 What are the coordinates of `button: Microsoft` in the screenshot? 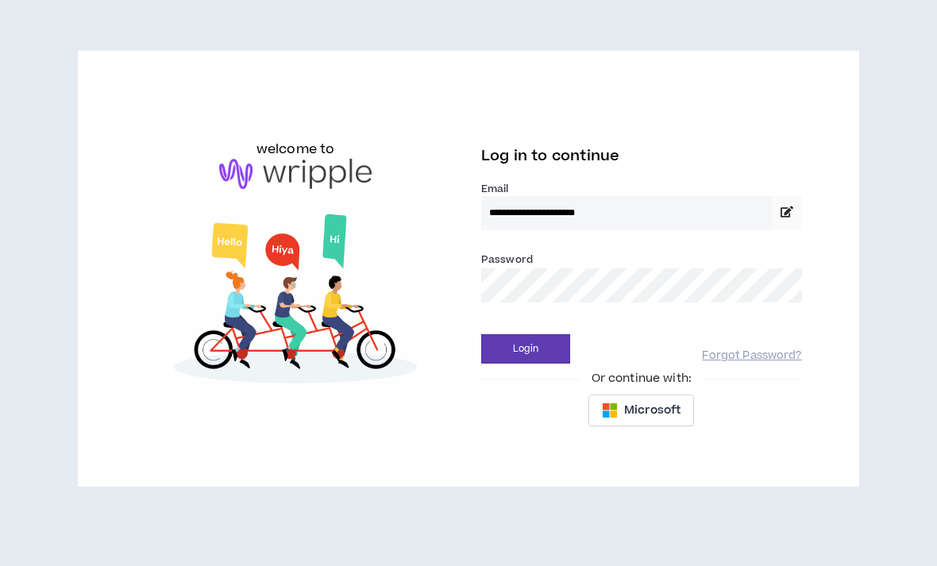 It's located at (640, 410).